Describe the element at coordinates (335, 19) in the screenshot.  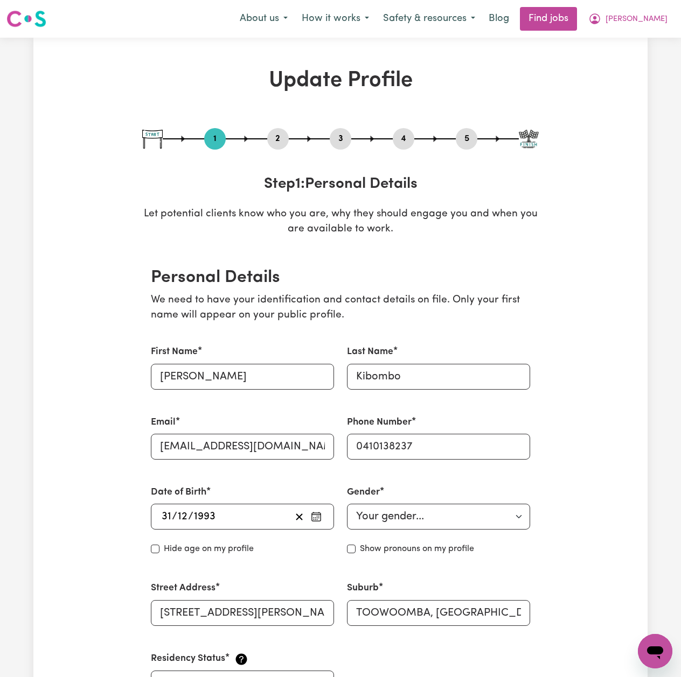
I see `button: How it works` at that location.